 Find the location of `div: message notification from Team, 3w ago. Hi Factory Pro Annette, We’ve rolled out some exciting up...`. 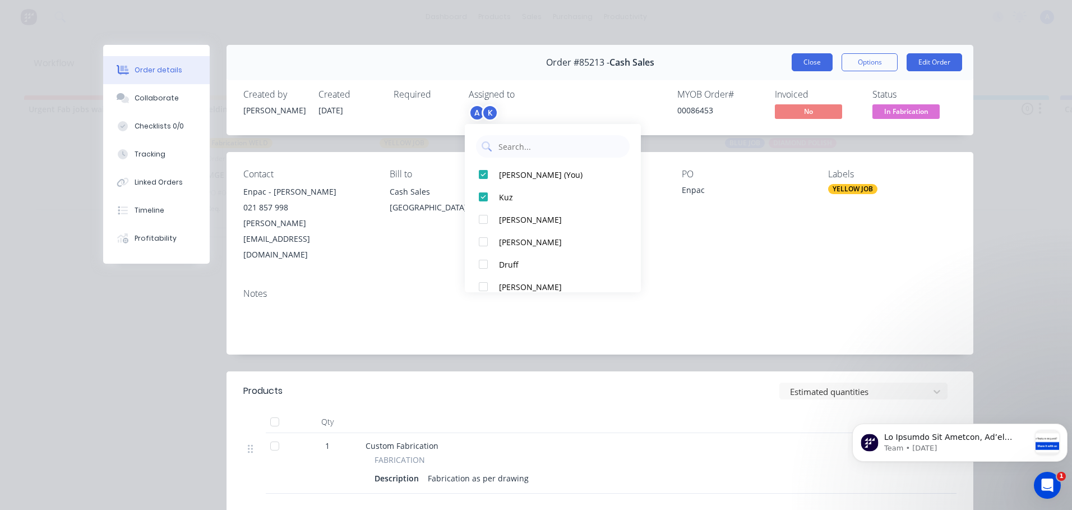

div: message notification from Team, 3w ago. Hi Factory Pro Annette, We’ve rolled out some exciting up... is located at coordinates (112, 41).